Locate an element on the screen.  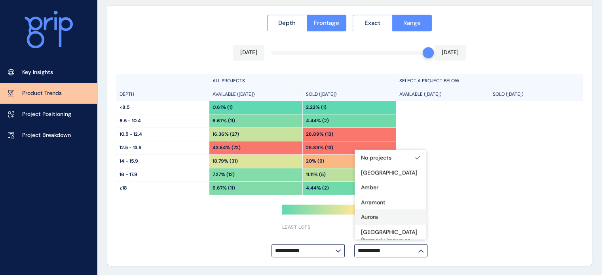
p: Project Breakdown is located at coordinates (46, 135).